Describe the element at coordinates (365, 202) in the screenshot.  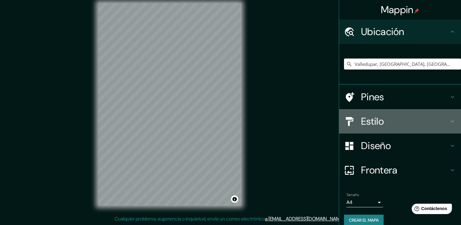
I see `div: A4` at that location.